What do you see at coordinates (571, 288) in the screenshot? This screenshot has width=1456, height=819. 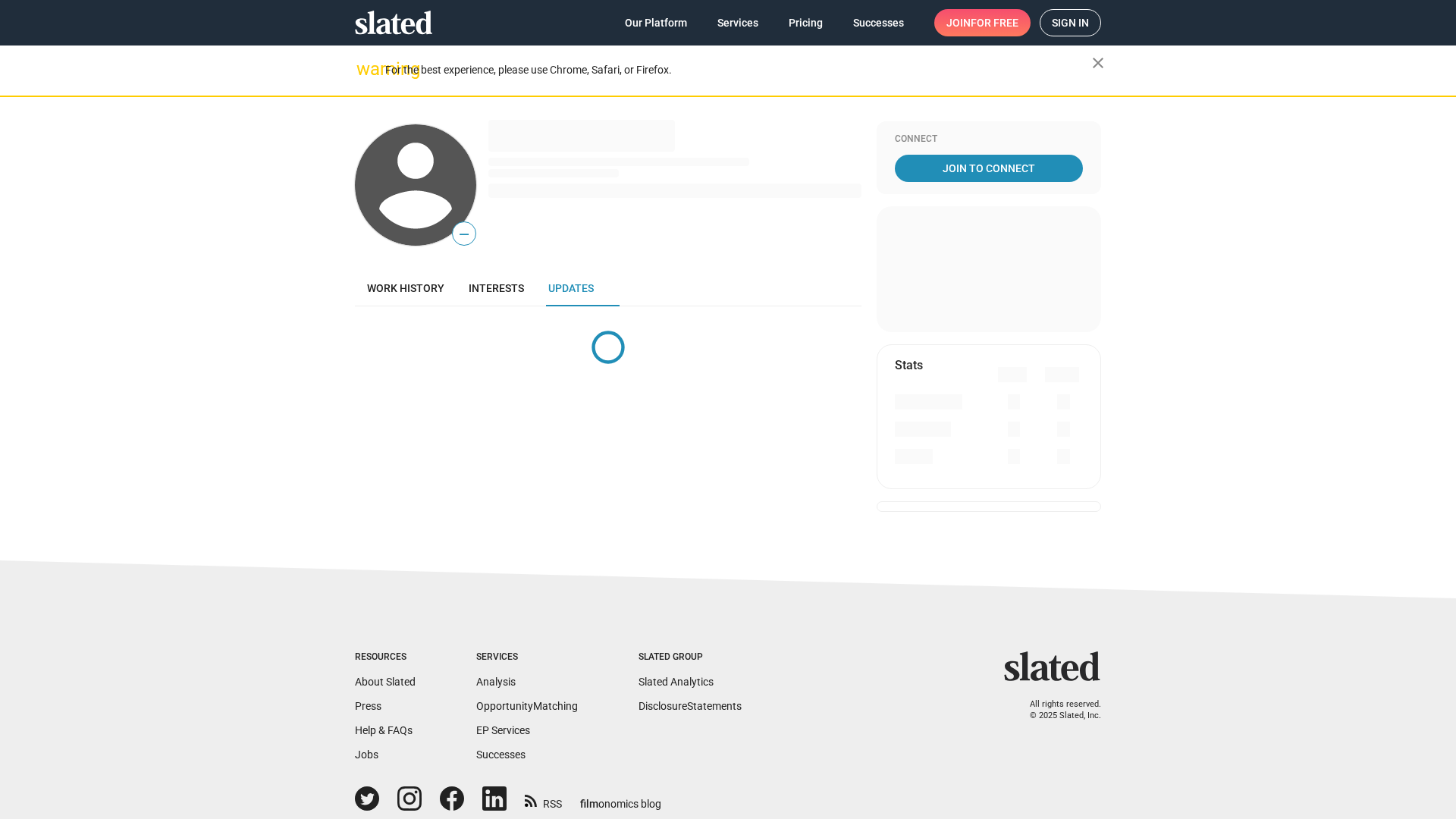 I see `a: Updates` at bounding box center [571, 288].